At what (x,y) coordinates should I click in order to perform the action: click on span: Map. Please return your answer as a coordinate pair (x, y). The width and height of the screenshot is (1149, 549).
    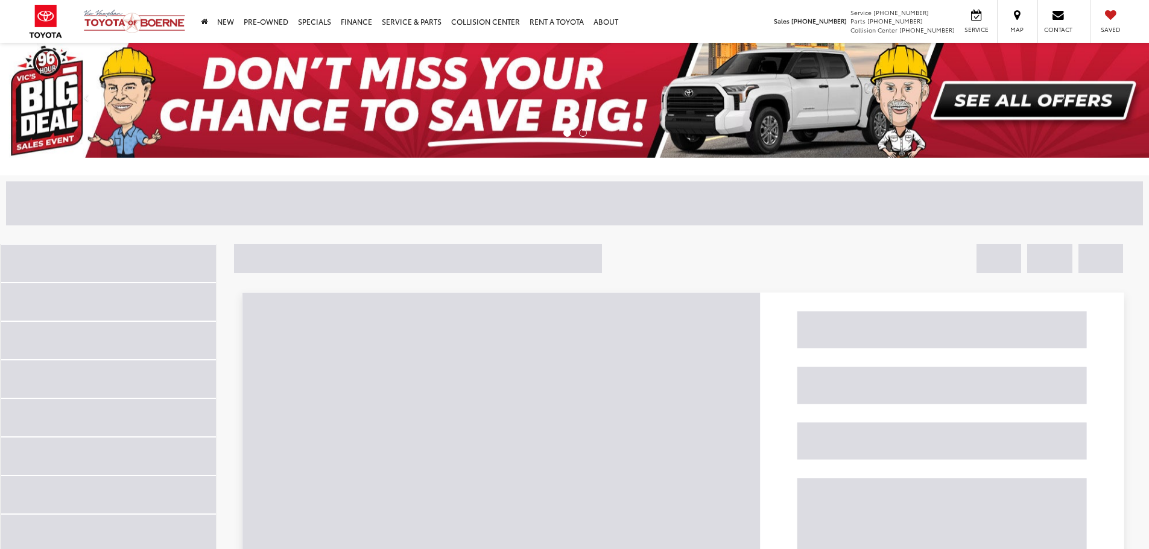
    Looking at the image, I should click on (1016, 30).